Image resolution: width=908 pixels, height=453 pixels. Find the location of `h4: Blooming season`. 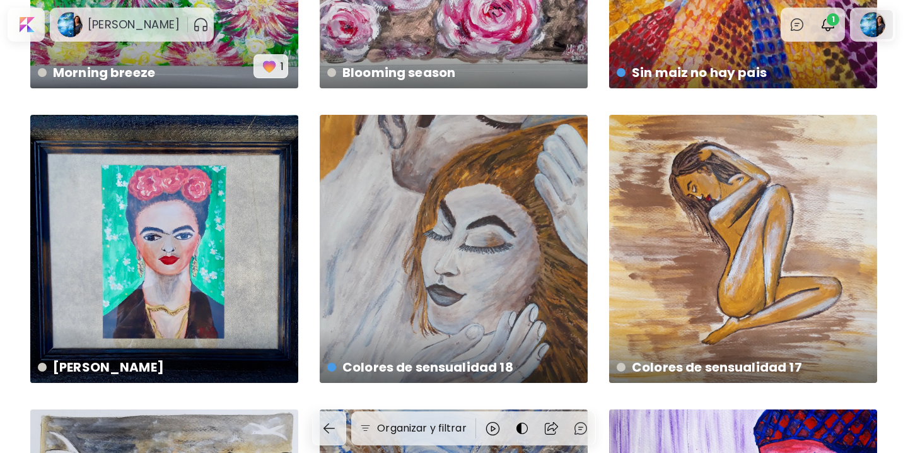

h4: Blooming season is located at coordinates (452, 72).